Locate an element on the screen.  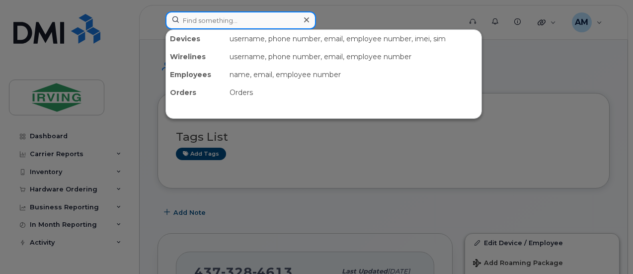
div: Employees is located at coordinates (196, 75).